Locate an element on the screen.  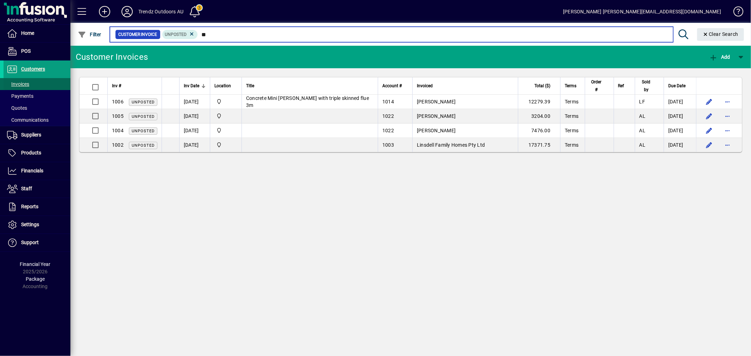
a: Products is located at coordinates (37, 153).